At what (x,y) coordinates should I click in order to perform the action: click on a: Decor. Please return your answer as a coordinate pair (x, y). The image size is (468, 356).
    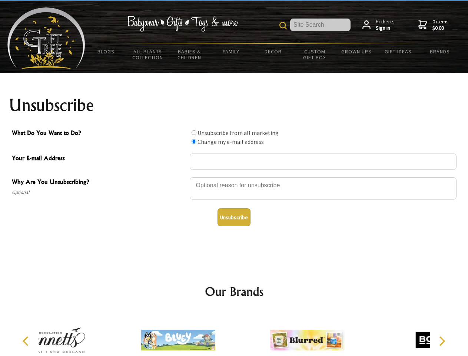
    Looking at the image, I should click on (273, 52).